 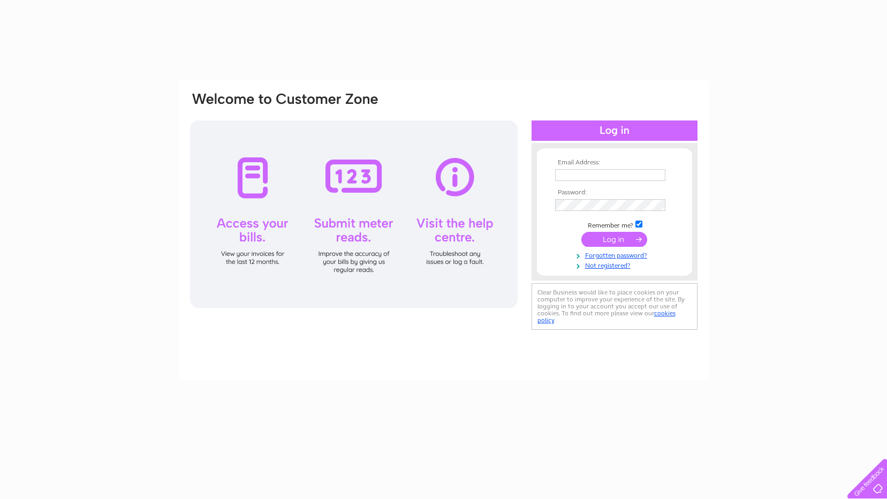 What do you see at coordinates (607, 317) in the screenshot?
I see `a: cookies policy` at bounding box center [607, 317].